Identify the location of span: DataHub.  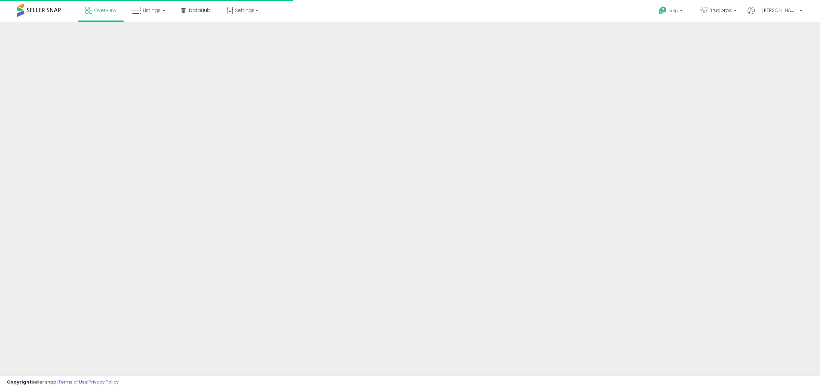
(200, 10).